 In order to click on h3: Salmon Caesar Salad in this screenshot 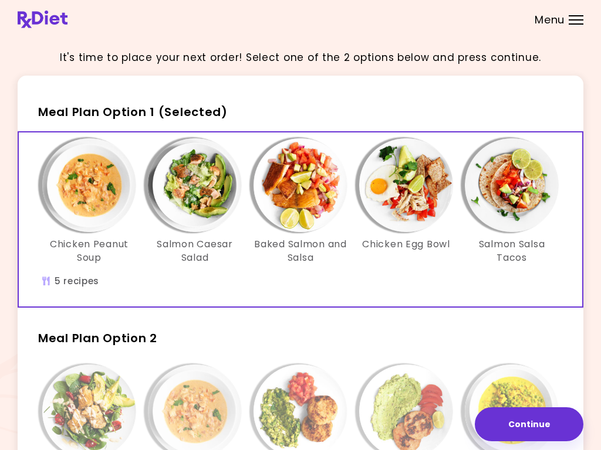, I will do `click(195, 251)`.